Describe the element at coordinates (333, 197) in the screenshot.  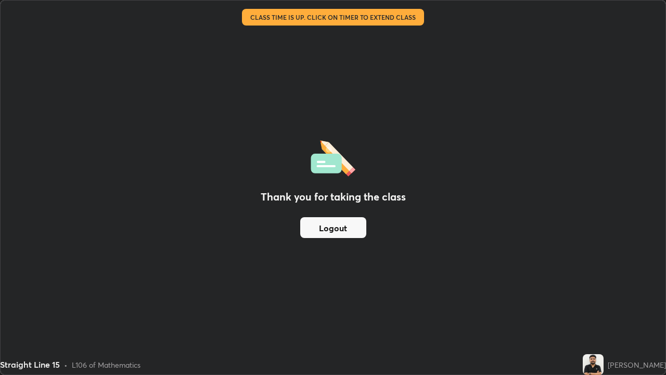
I see `h2: Thank you for taking the class` at that location.